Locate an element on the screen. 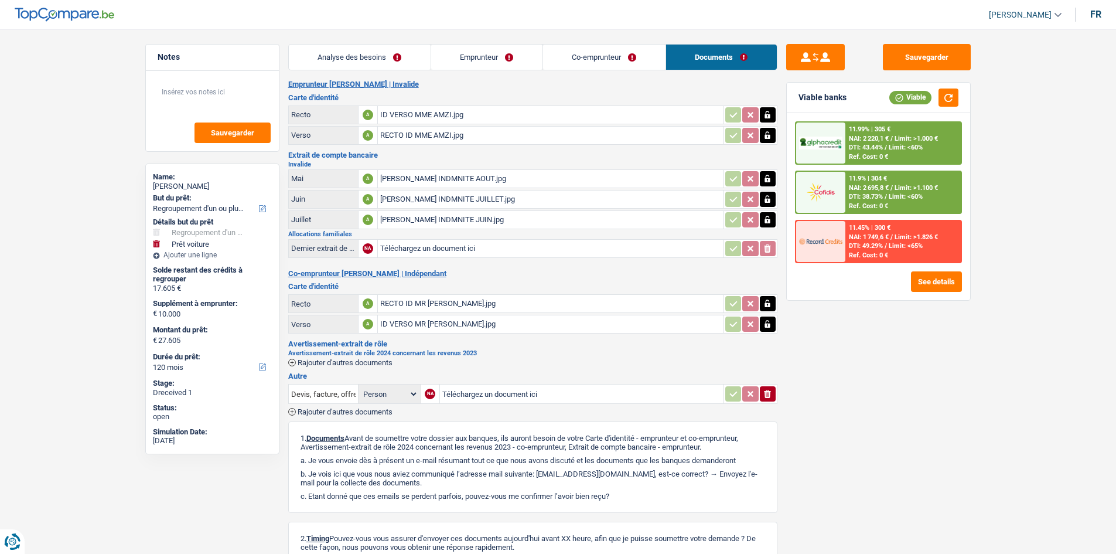 Image resolution: width=1116 pixels, height=554 pixels. span: Limit: >1.000 € is located at coordinates (916, 138).